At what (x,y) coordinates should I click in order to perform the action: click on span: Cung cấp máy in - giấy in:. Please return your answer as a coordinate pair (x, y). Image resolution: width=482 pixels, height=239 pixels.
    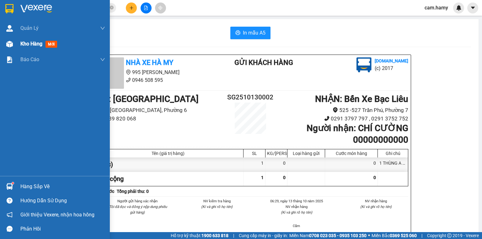
    Looking at the image, I should click on (263, 236).